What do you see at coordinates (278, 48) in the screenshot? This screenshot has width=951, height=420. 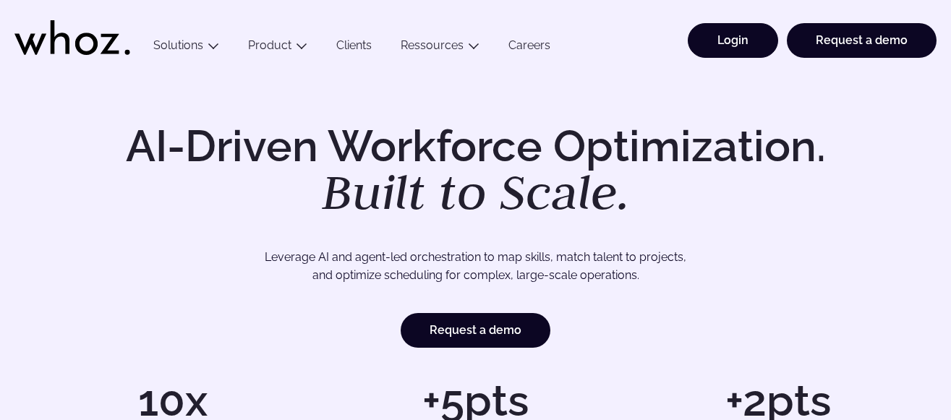 I see `button: Product` at bounding box center [278, 48].